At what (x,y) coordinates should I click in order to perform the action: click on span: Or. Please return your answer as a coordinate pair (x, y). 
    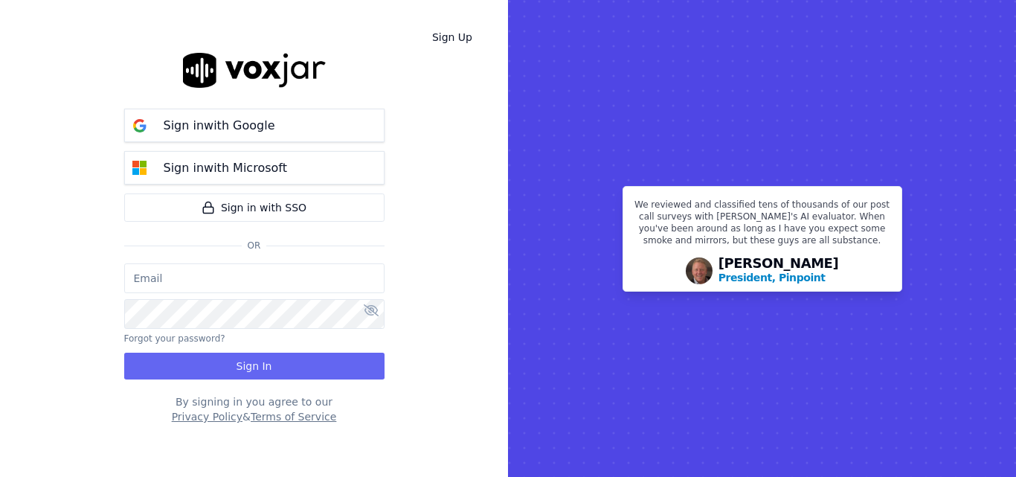
    Looking at the image, I should click on (254, 246).